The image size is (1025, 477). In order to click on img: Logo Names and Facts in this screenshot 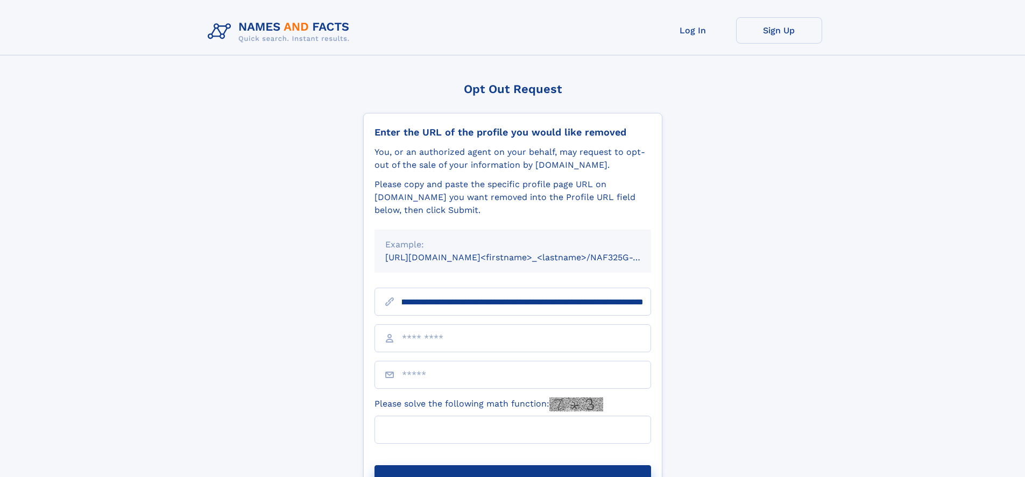, I will do `click(281, 32)`.